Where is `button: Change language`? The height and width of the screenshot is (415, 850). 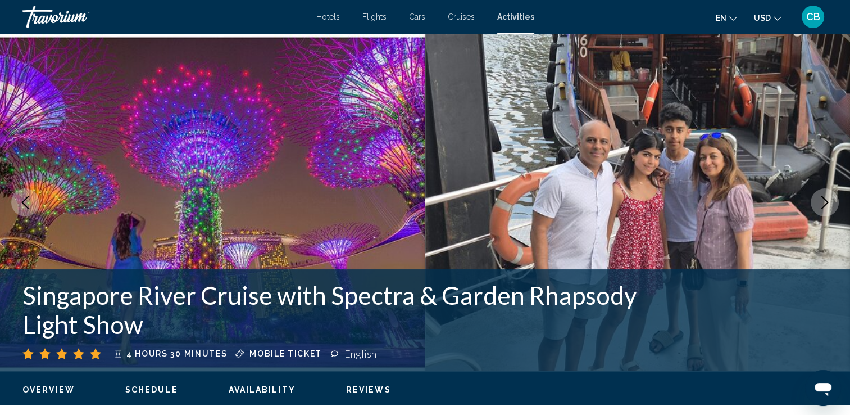 button: Change language is located at coordinates (727, 17).